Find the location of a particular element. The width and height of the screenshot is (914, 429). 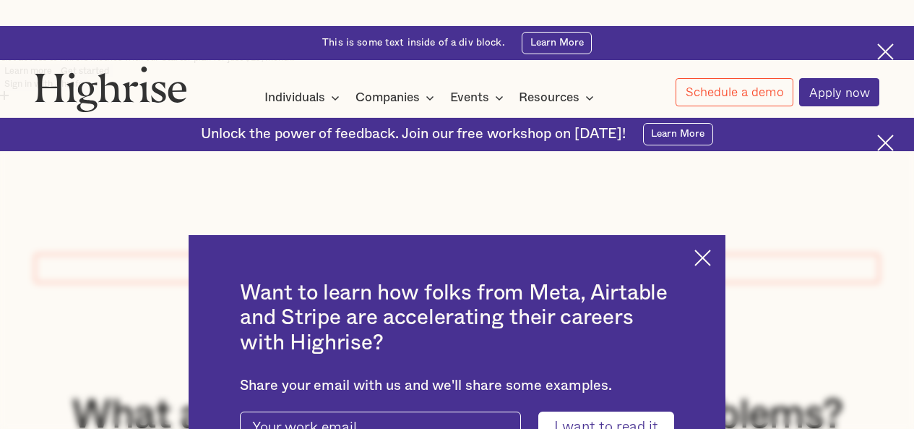

img: Highrise logo is located at coordinates (111, 89).